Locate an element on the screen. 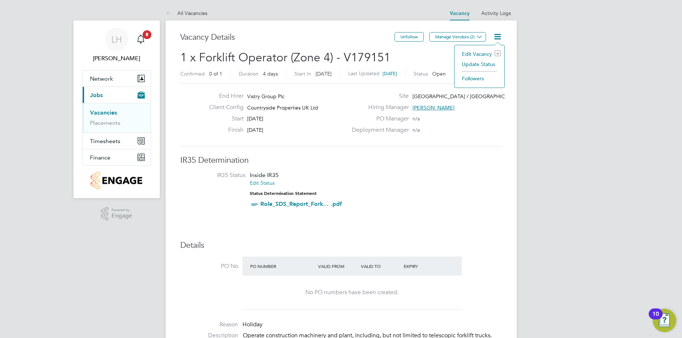  label: Client Config is located at coordinates (223, 107).